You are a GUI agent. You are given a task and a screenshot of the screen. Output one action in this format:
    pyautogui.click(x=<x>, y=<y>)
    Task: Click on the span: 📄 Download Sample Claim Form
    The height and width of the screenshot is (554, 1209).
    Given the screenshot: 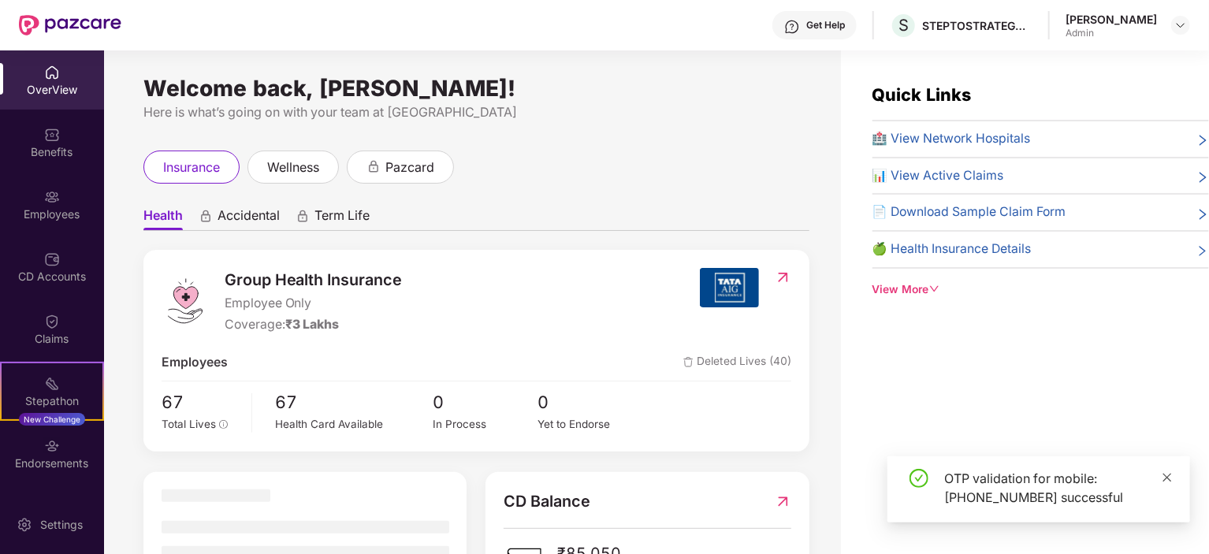 What is the action you would take?
    pyautogui.click(x=969, y=212)
    